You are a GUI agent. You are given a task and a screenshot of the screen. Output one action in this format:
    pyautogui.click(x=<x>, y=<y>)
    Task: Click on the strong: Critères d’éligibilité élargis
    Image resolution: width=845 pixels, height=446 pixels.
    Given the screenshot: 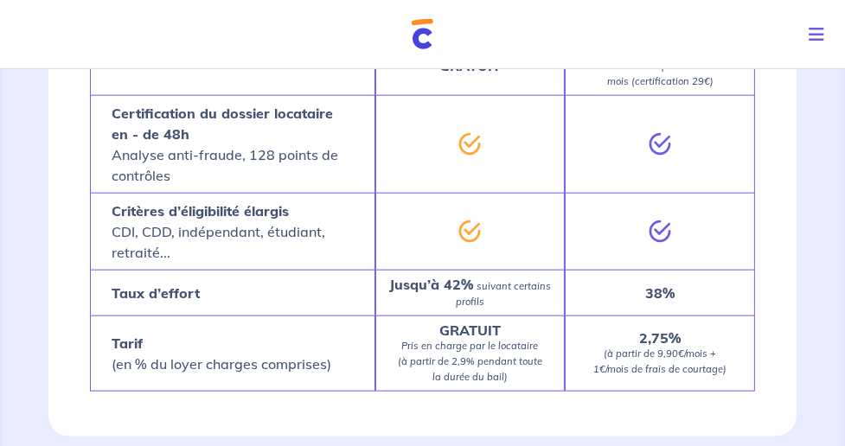 What is the action you would take?
    pyautogui.click(x=200, y=211)
    